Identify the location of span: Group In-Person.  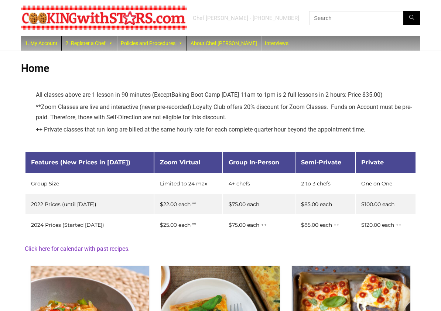
(254, 162).